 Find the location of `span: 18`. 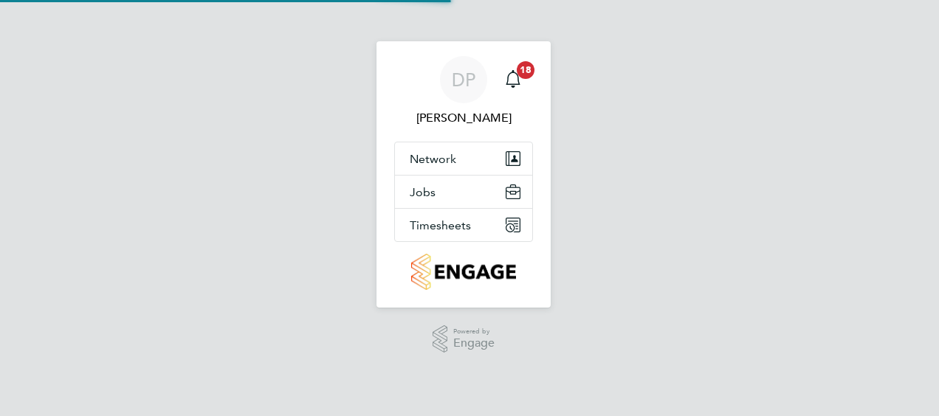

span: 18 is located at coordinates (526, 70).